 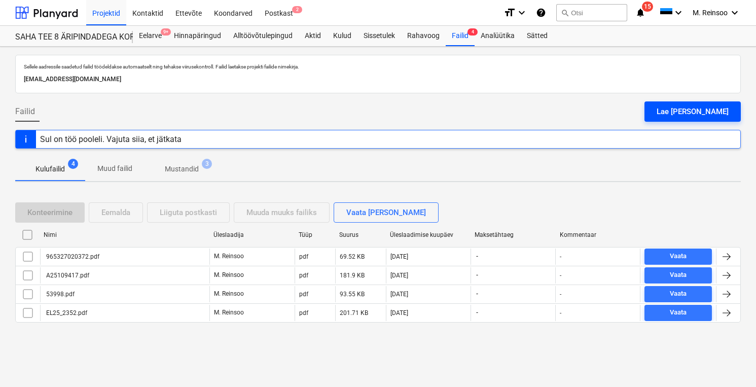 I want to click on a: Alltöövõtulepingud, so click(x=263, y=36).